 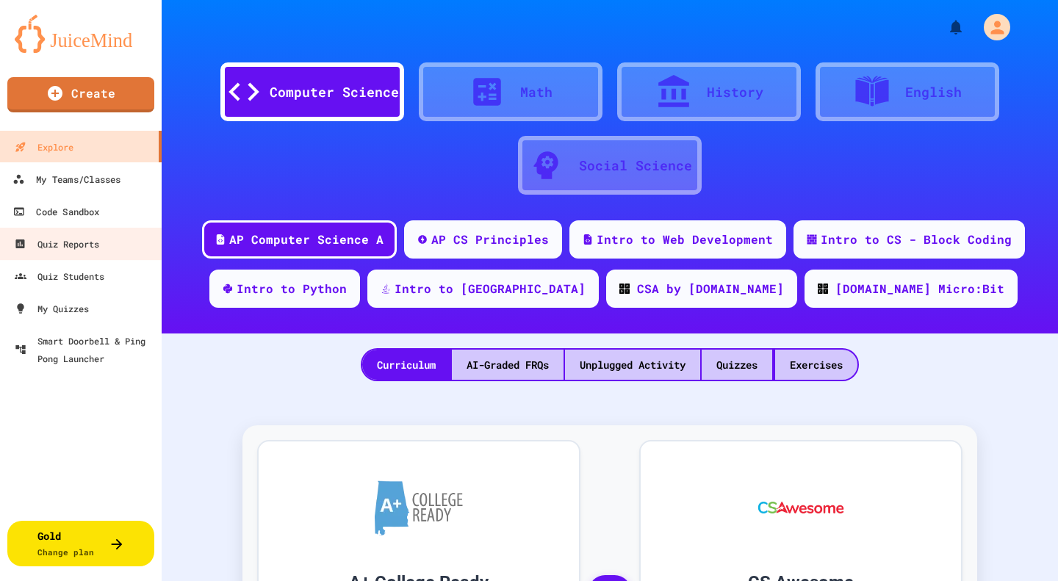 I want to click on div: Unplugged Activity, so click(x=632, y=364).